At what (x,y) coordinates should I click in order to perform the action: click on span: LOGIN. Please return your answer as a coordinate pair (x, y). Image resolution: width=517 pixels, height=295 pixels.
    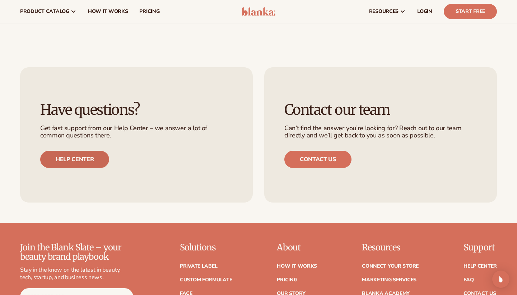
    Looking at the image, I should click on (425, 11).